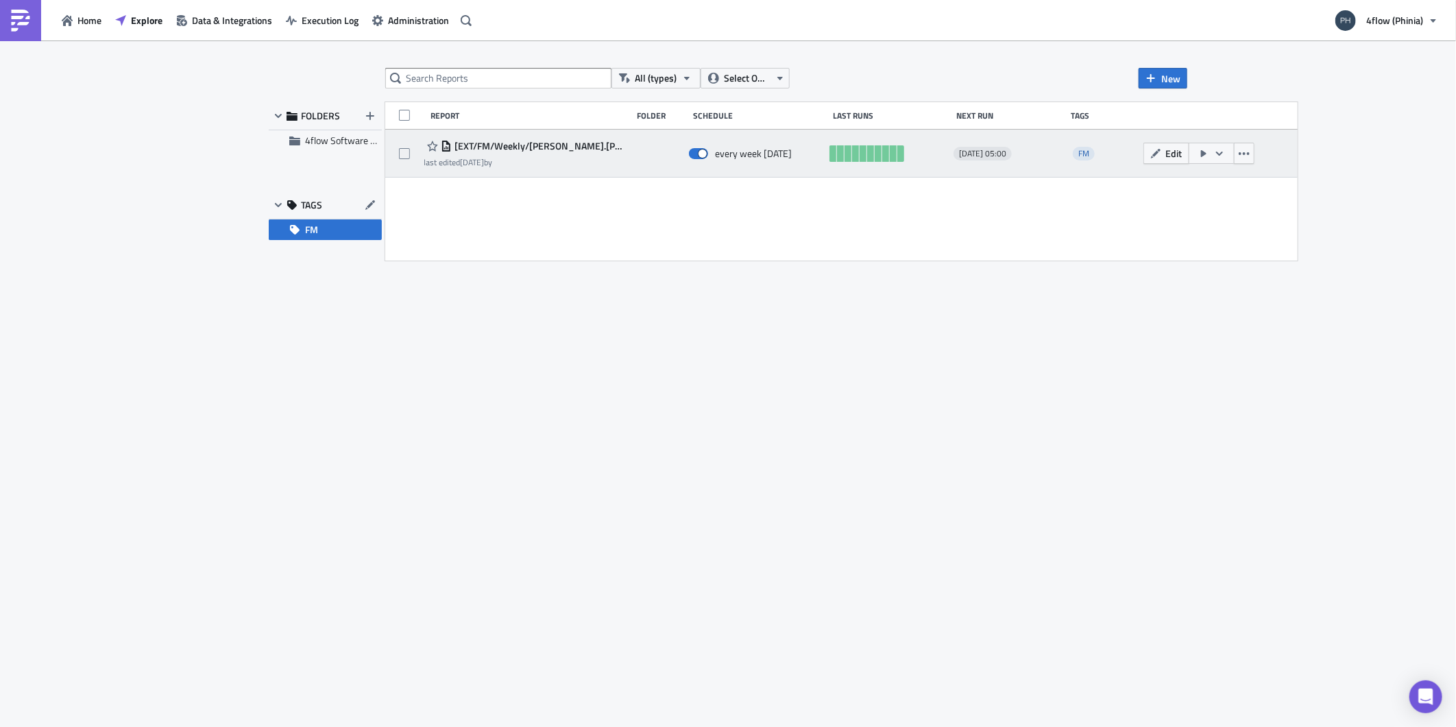  Describe the element at coordinates (322, 20) in the screenshot. I see `a: Execution Log` at that location.